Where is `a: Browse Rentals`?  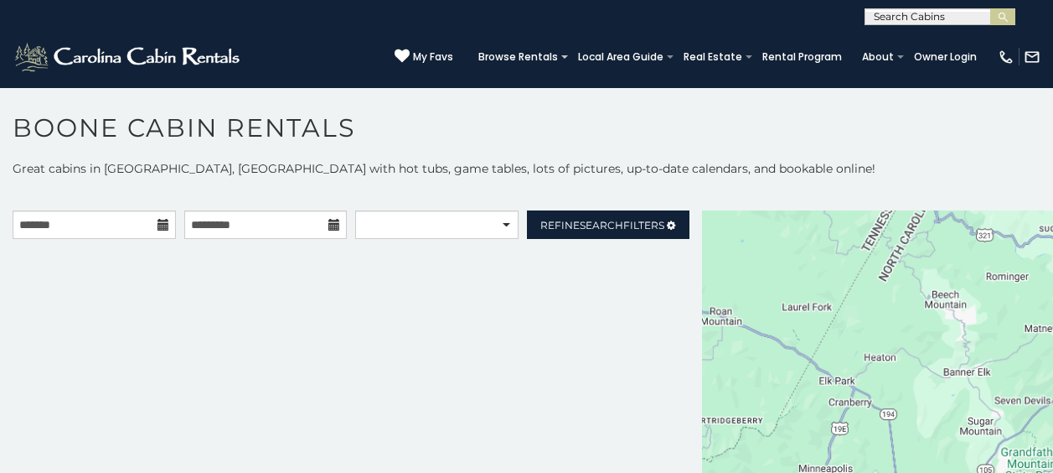
a: Browse Rentals is located at coordinates (518, 57).